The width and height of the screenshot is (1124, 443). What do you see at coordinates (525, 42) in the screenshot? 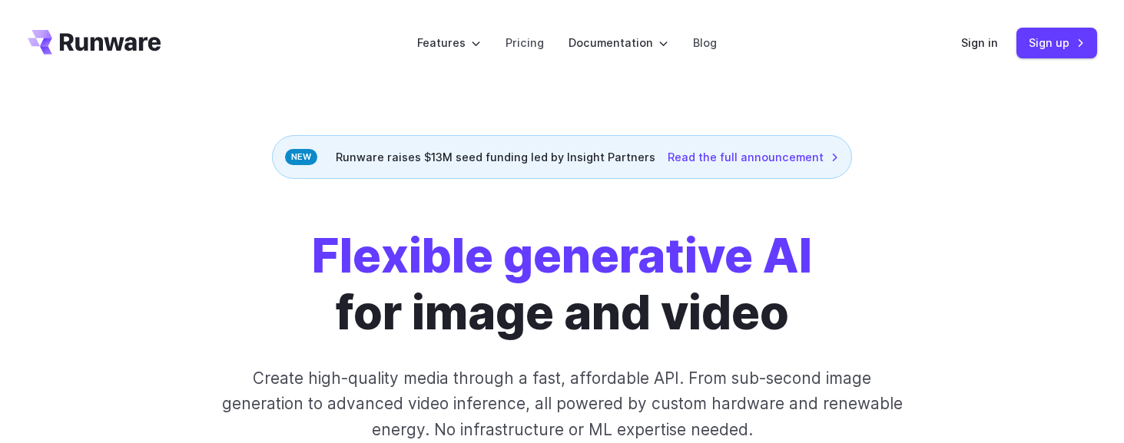
I see `a: Pricing` at bounding box center [525, 42].